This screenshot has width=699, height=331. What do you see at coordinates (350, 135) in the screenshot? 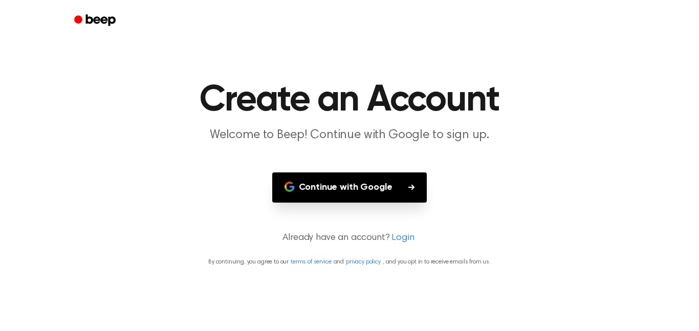
I see `p: Welcome to Beep! Continue with Google to sign up.` at bounding box center [350, 135].